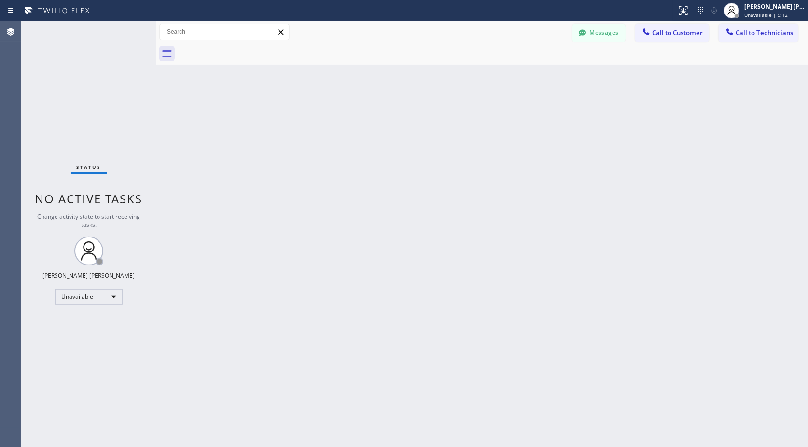 This screenshot has width=808, height=447. What do you see at coordinates (714, 11) in the screenshot?
I see `button: Mute` at bounding box center [714, 11].